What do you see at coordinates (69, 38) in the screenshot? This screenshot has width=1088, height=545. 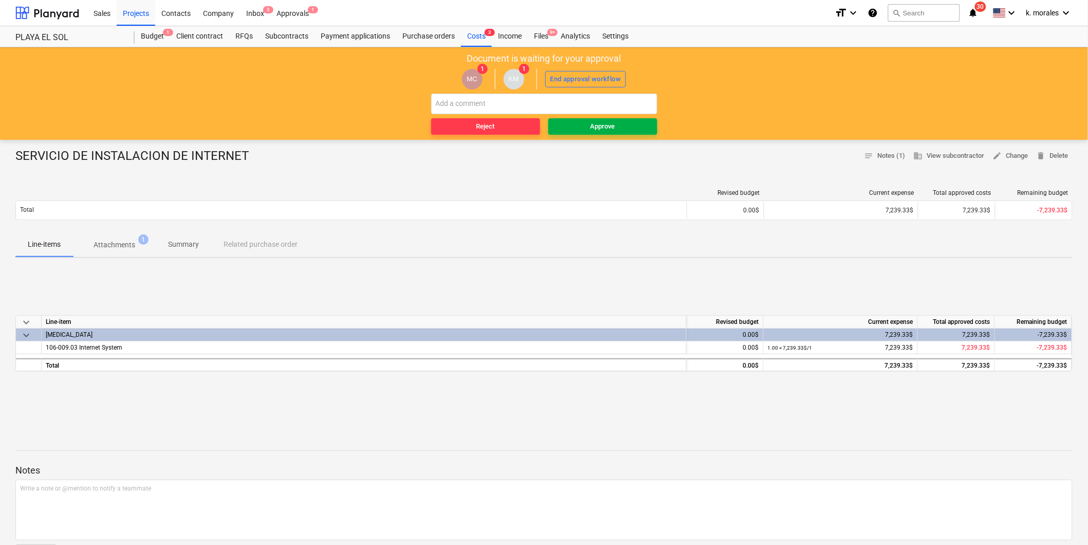 I see `div: PLAYA EL SOL` at bounding box center [69, 38].